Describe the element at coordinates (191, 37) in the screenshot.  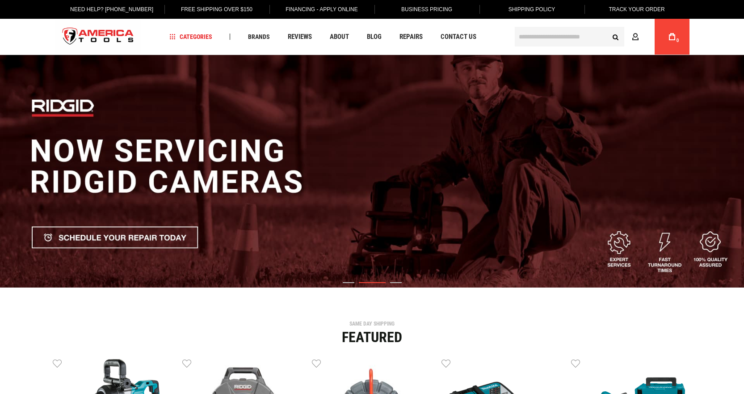
I see `a: Categories` at that location.